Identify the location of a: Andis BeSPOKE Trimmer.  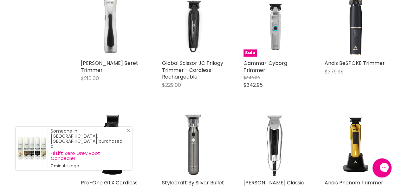
(355, 63).